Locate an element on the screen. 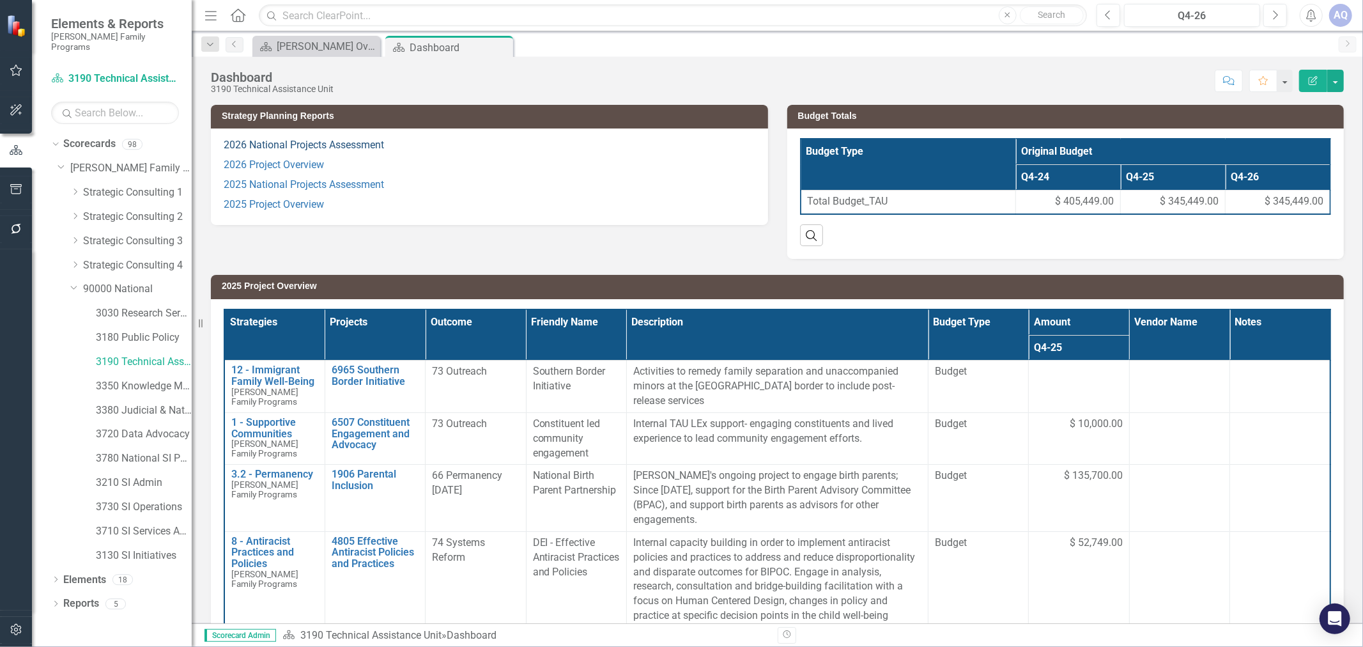 This screenshot has width=1363, height=647. a: 2026 Project Overview is located at coordinates (274, 164).